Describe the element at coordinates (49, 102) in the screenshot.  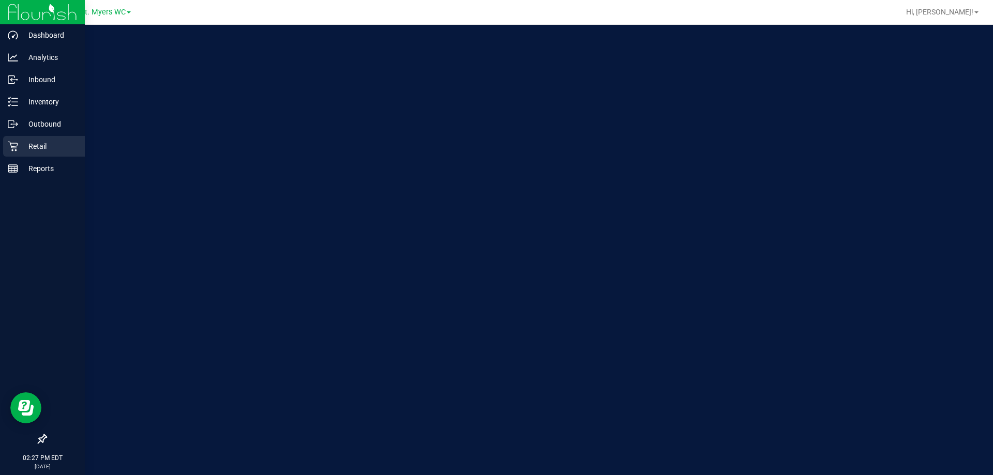
I see `p: Inventory` at that location.